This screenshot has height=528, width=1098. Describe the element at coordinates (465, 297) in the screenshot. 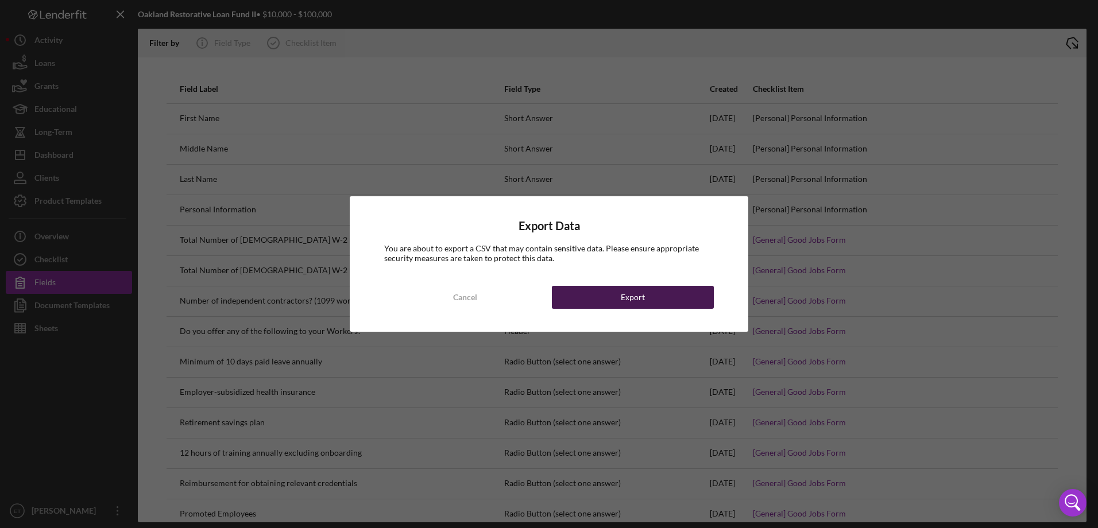

I see `button: Cancel` at that location.